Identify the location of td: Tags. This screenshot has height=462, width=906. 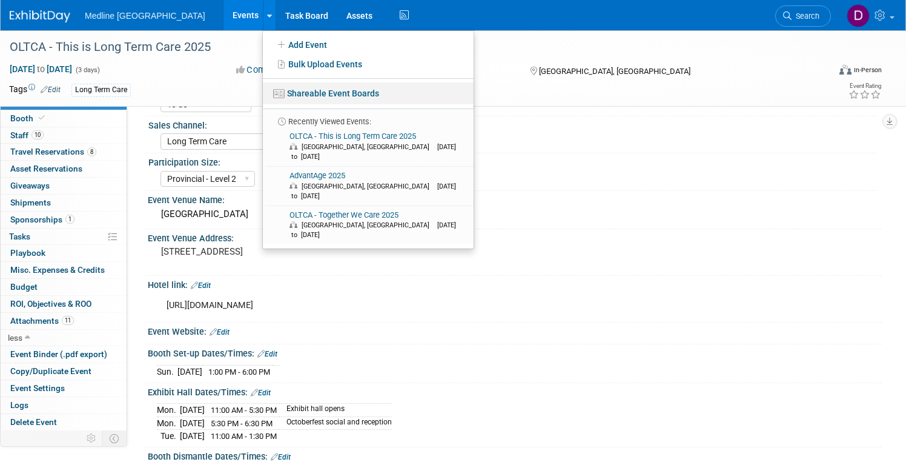
(35, 90).